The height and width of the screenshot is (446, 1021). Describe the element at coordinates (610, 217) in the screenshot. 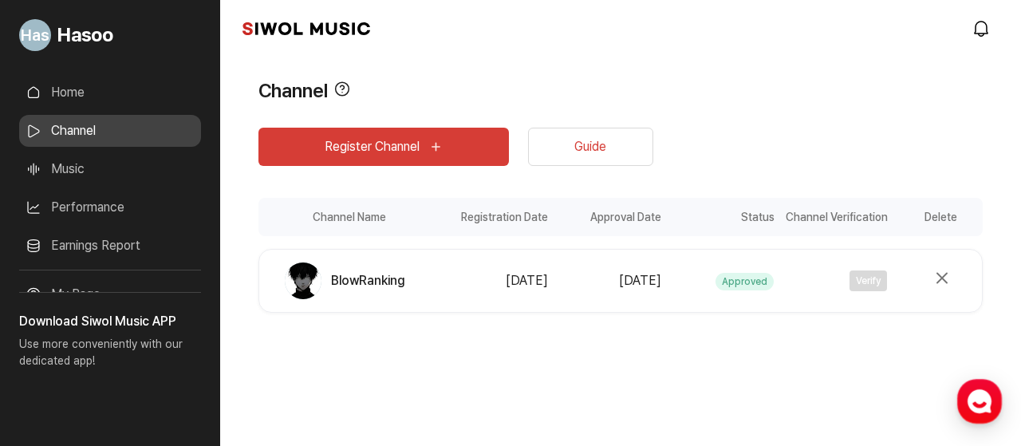

I see `div: Approval Date` at that location.